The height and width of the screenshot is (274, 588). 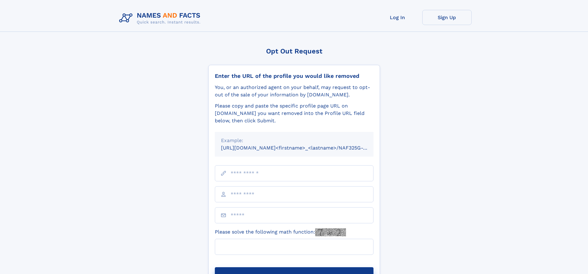 What do you see at coordinates (294, 51) in the screenshot?
I see `div: Opt Out Request` at bounding box center [294, 51].